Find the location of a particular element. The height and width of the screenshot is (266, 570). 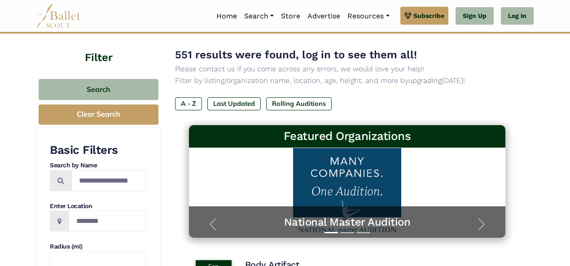

h5: National Master Audition is located at coordinates (347, 222).